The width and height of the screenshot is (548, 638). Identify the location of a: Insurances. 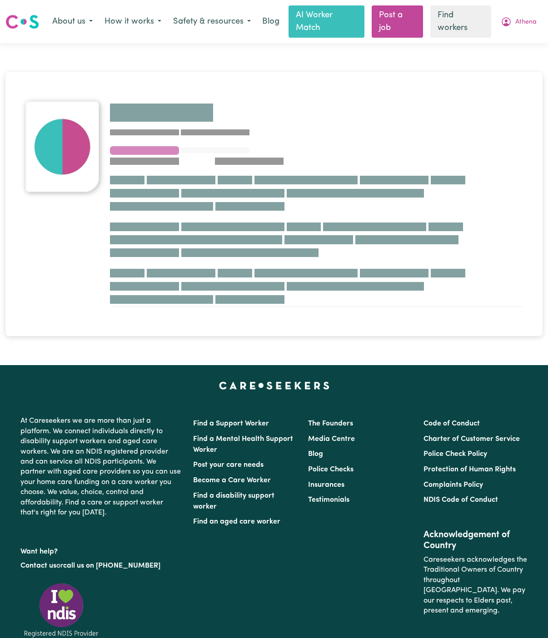
(326, 485).